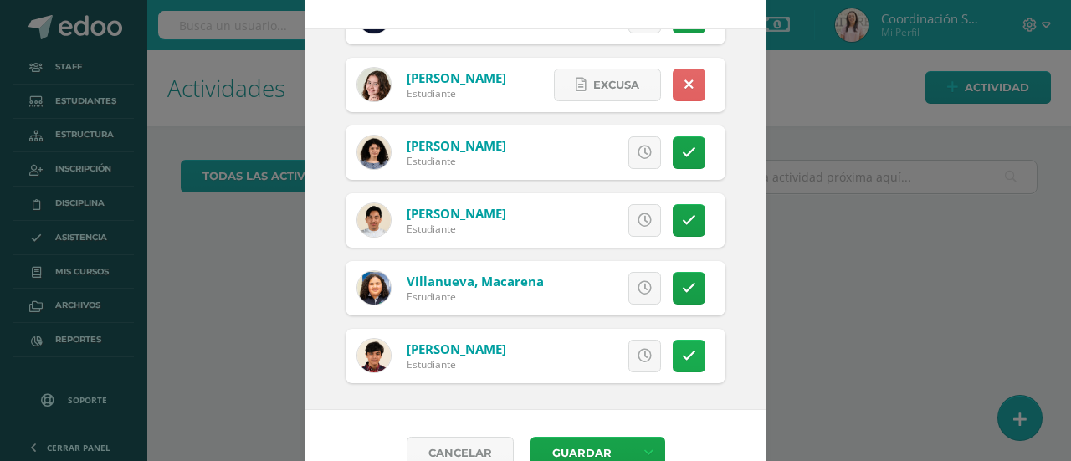  I want to click on img: 69366ac9ecd9f041895e10e297f436a8.png, so click(374, 220).